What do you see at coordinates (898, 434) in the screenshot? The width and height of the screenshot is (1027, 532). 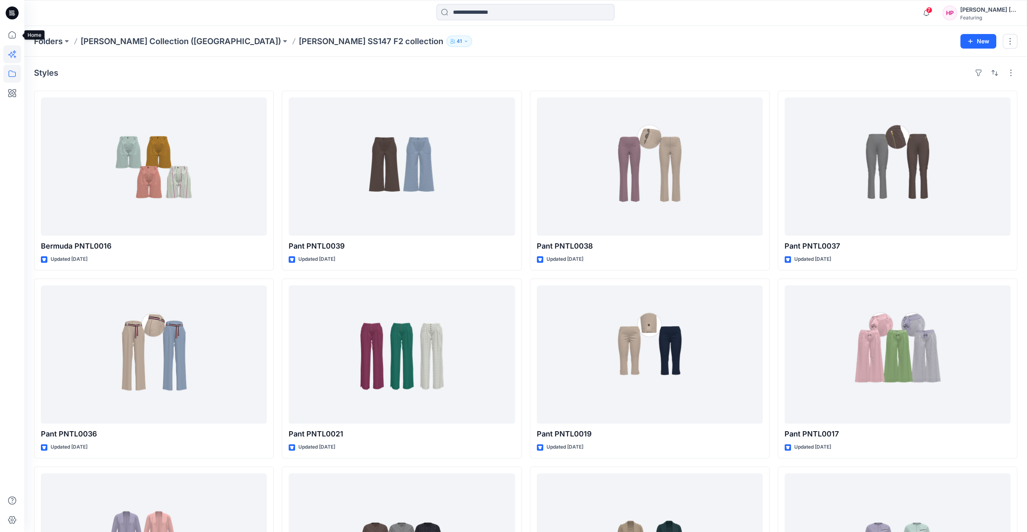 I see `p: Pant PNTL0017` at bounding box center [898, 434].